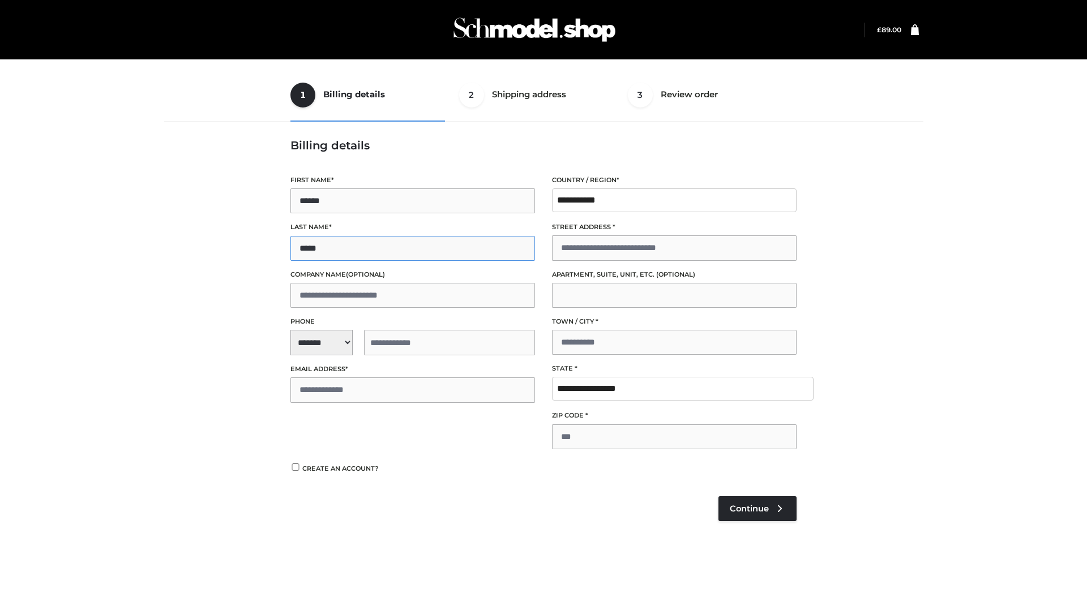  What do you see at coordinates (674, 369) in the screenshot?
I see `label: State` at bounding box center [674, 369].